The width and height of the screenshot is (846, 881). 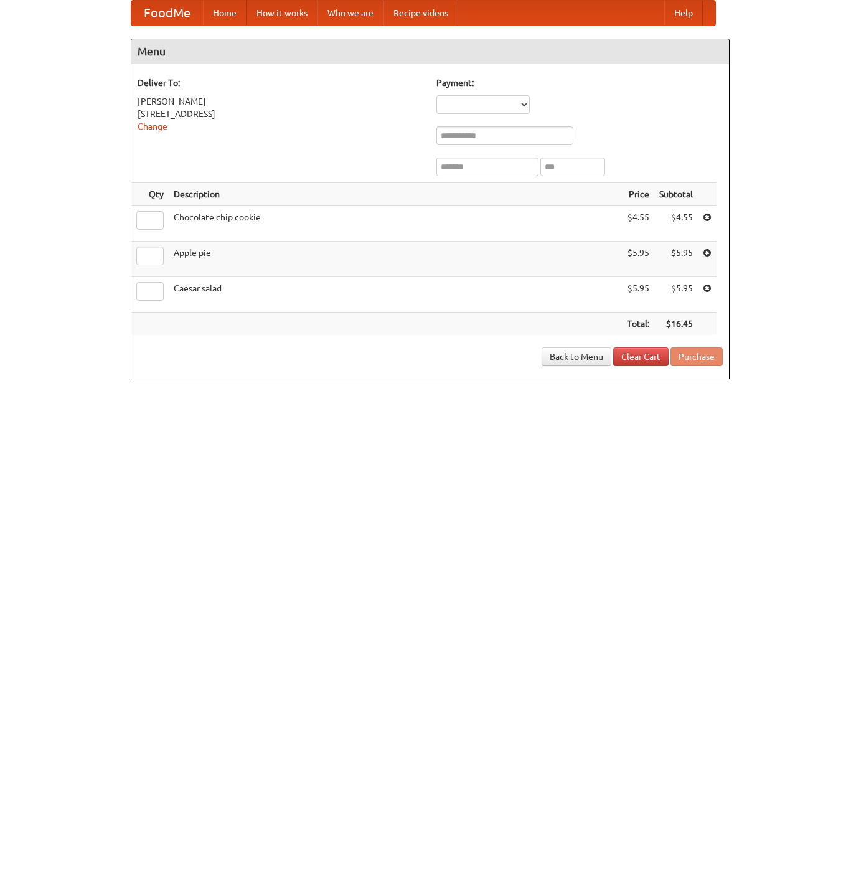 What do you see at coordinates (430, 52) in the screenshot?
I see `h4: Menu` at bounding box center [430, 52].